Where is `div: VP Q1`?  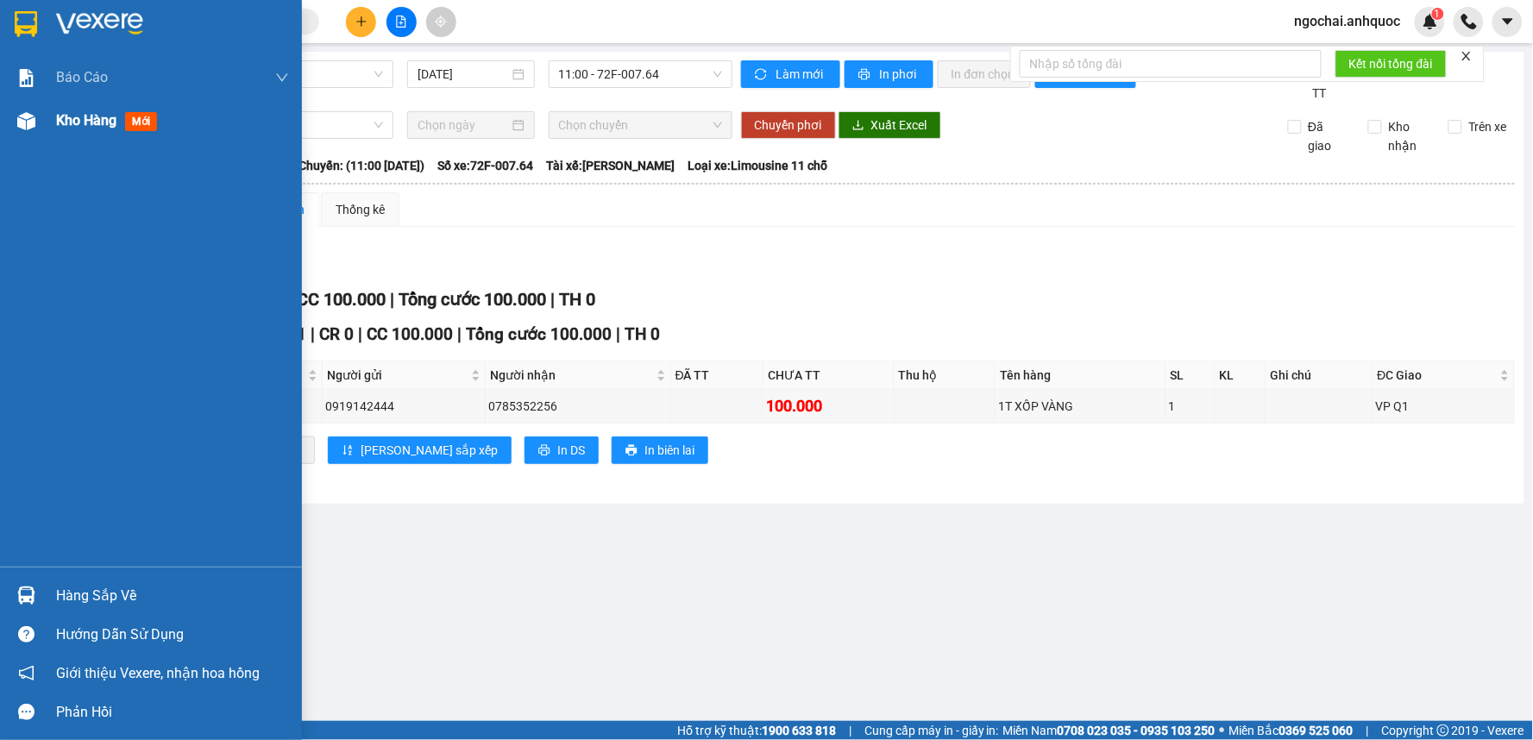
div: VP Q1 is located at coordinates (1443, 406).